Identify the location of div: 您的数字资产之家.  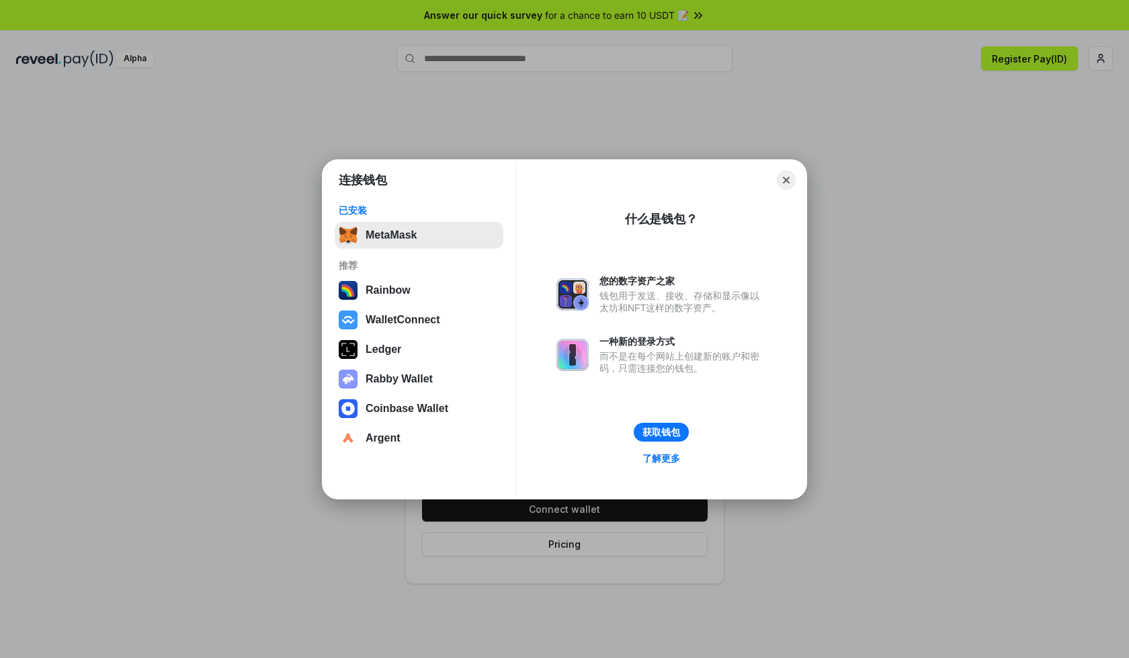
(683, 281).